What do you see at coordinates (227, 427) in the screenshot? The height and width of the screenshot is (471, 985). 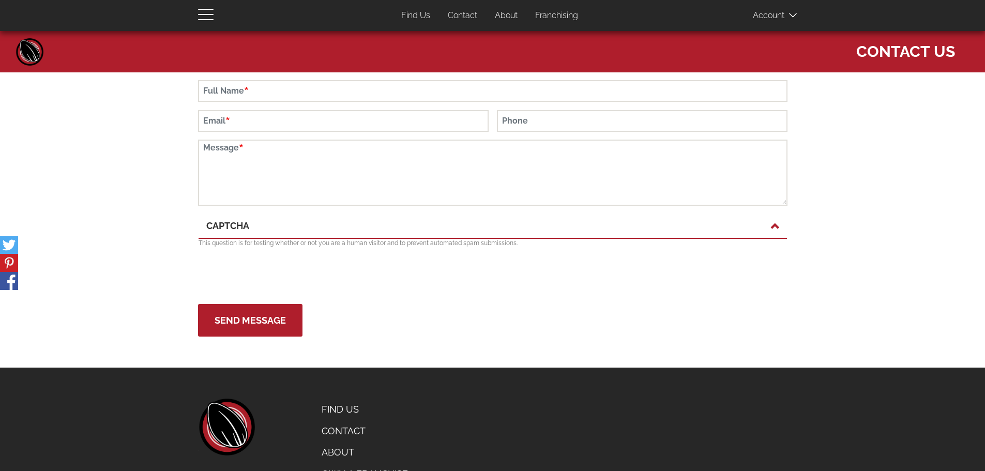 I see `a: home` at bounding box center [227, 427].